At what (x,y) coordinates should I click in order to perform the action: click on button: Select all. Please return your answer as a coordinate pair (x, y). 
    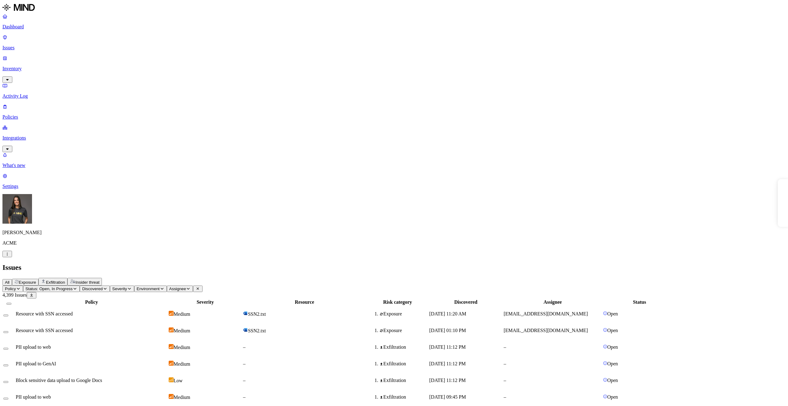
    Looking at the image, I should click on (9, 304).